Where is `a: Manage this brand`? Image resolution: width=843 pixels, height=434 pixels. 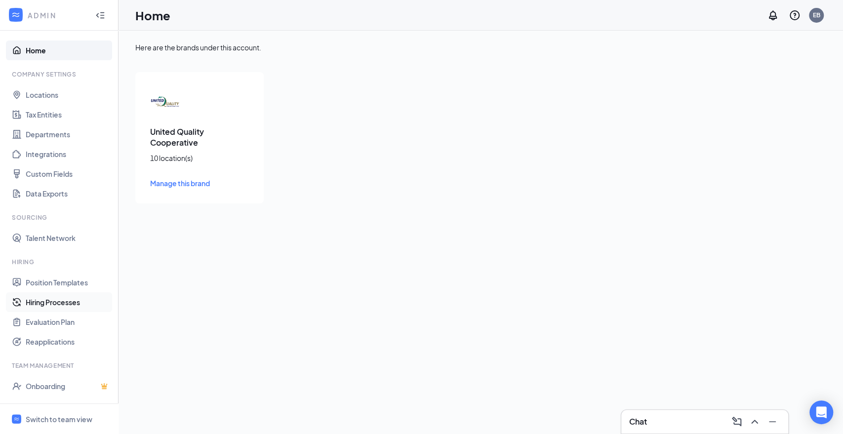
a: Manage this brand is located at coordinates (200, 183).